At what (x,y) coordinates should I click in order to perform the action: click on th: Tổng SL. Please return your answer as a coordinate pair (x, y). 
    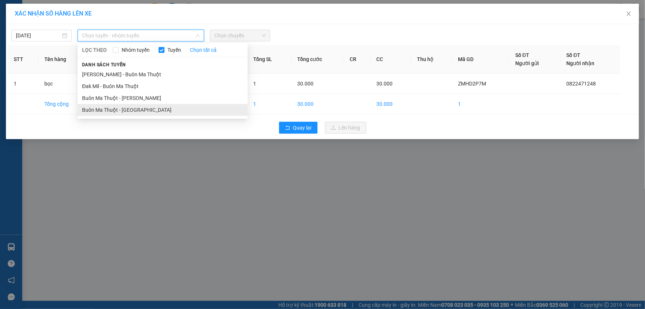
    Looking at the image, I should click on (269, 59).